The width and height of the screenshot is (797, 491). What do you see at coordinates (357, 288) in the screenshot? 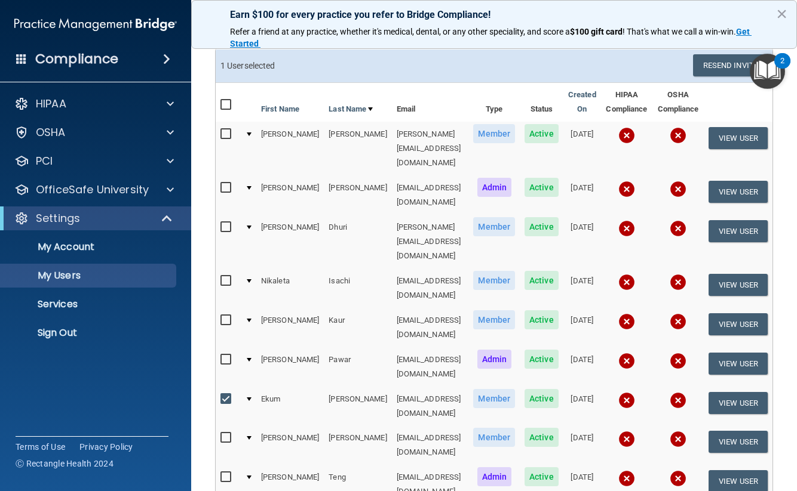
I see `td: Isachi` at bounding box center [357, 288].